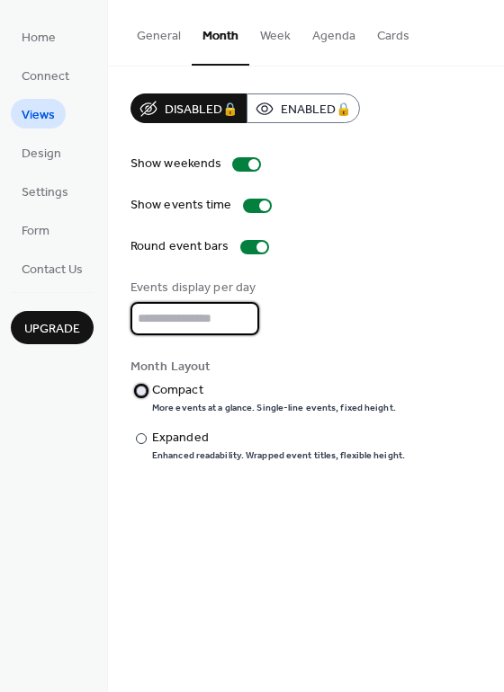 The height and width of the screenshot is (692, 504). Describe the element at coordinates (39, 38) in the screenshot. I see `span: Home` at that location.